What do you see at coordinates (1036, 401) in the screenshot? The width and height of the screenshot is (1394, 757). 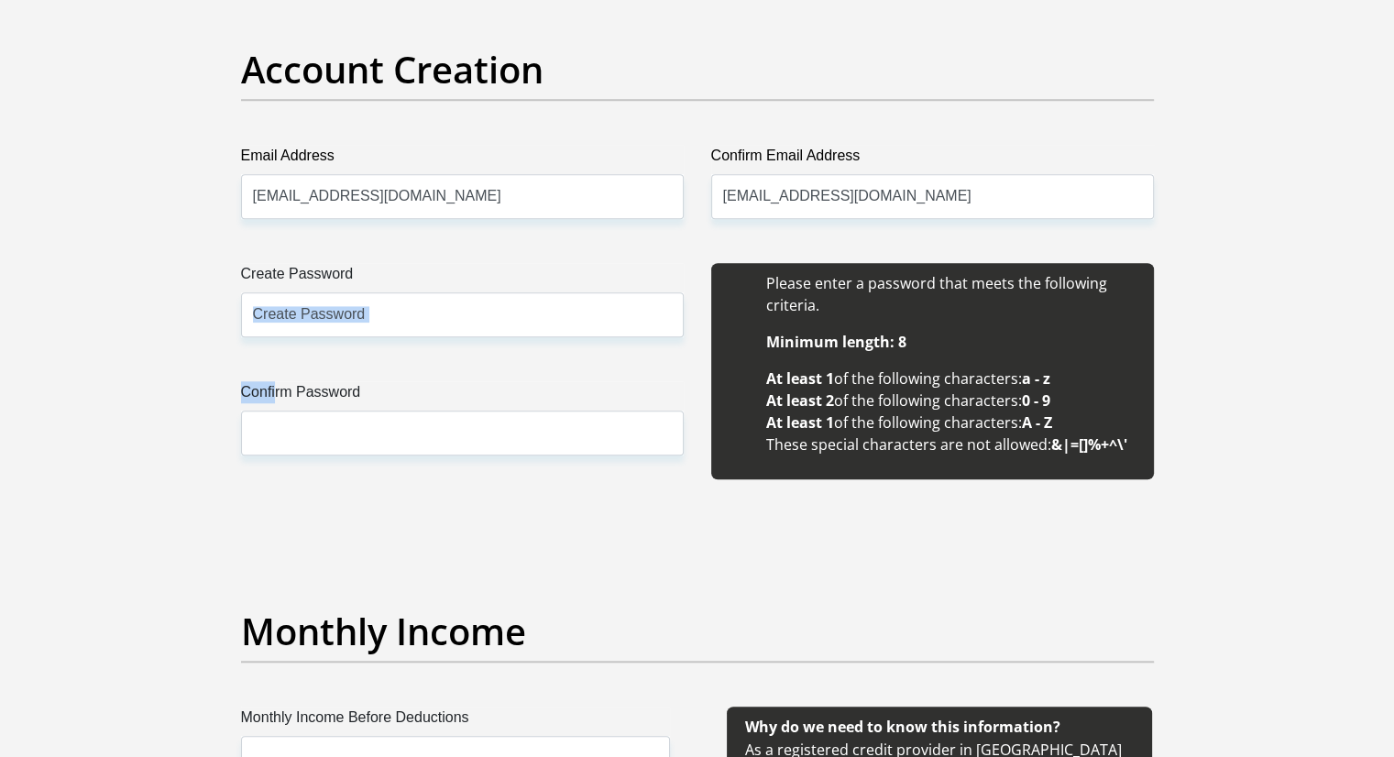 I see `b: 0 - 9` at bounding box center [1036, 401].